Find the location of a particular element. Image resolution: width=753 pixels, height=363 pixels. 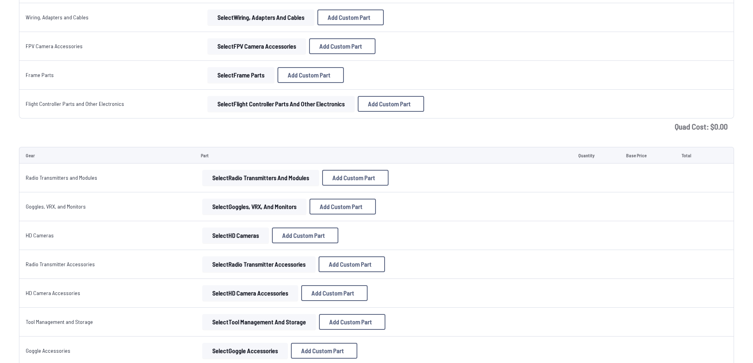

td: Quantity is located at coordinates (596, 155).